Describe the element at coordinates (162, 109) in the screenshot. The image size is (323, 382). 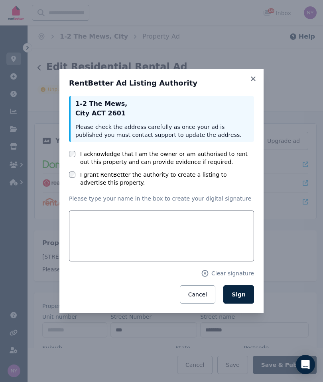
I see `p: 1-2 The Mews , City ACT 2601` at that location.